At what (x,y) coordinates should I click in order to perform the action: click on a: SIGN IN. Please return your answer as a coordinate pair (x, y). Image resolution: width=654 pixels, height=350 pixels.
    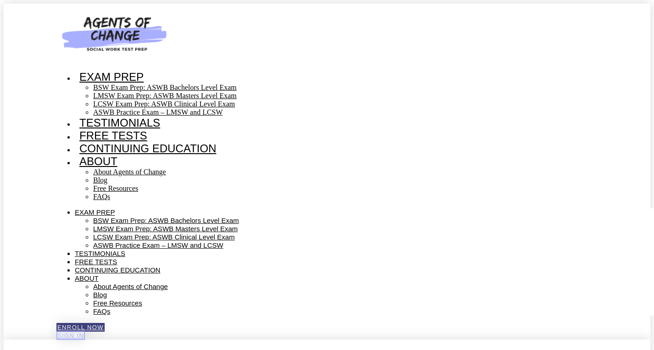
    Looking at the image, I should click on (71, 335).